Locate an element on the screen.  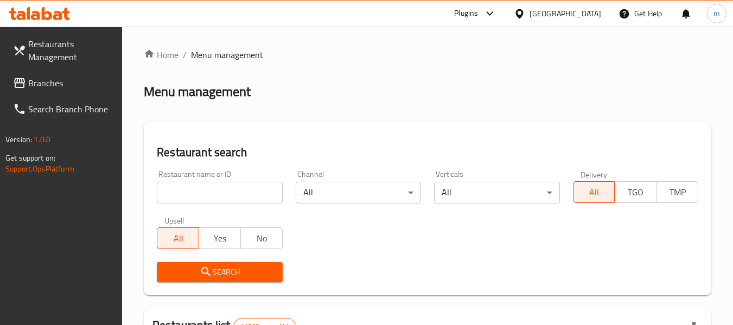
span: Search Branch Phone is located at coordinates (71, 109).